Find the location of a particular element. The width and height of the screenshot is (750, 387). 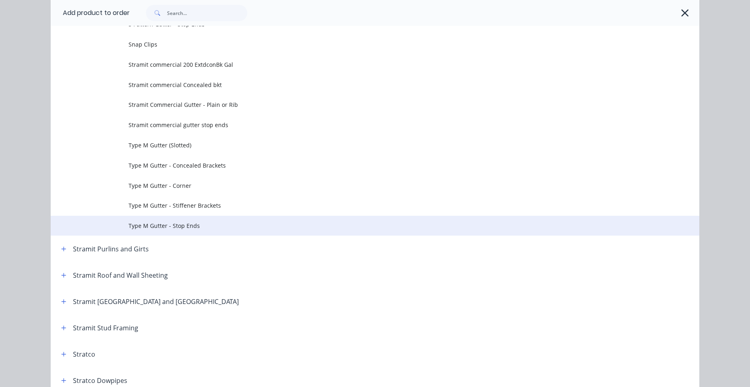

div: Stramit Roof and Wall Sheeting is located at coordinates (120, 276).